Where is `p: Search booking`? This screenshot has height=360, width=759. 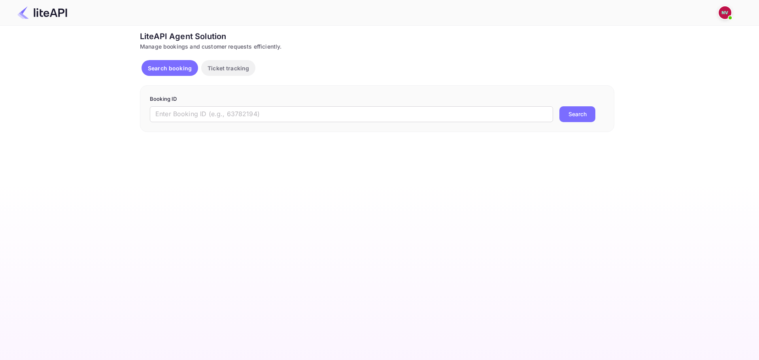
p: Search booking is located at coordinates (170, 68).